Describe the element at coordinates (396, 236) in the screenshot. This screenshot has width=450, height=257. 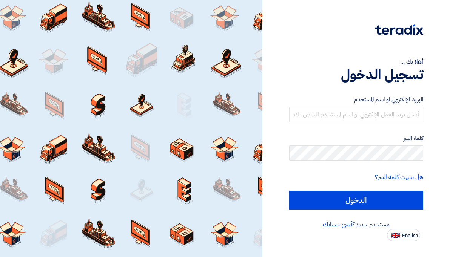
I see `img: en-US.png` at that location.